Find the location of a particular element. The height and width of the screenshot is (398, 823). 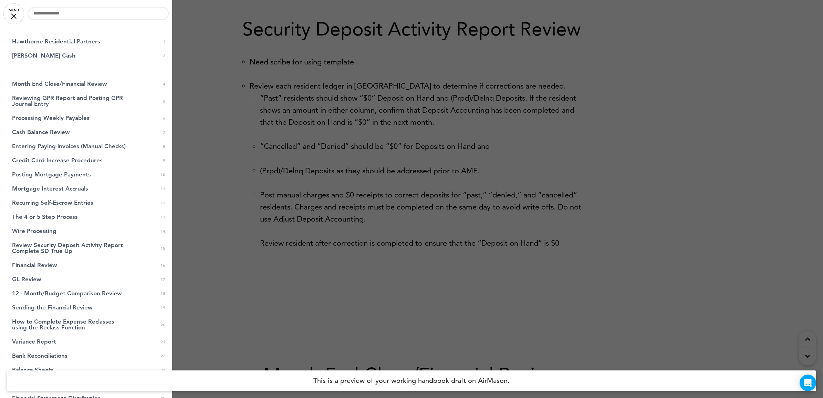

span: 12 - Month/Budget Comparison Review is located at coordinates (67, 293).